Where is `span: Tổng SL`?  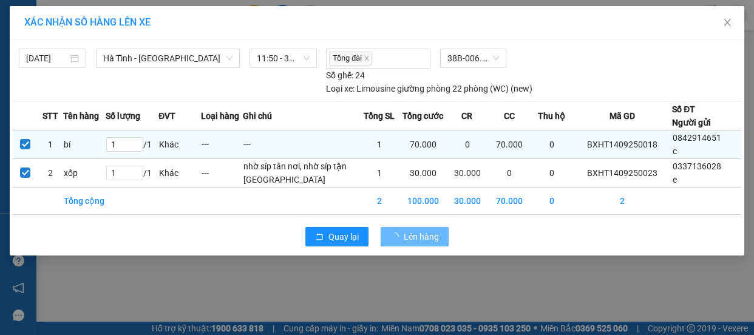
span: Tổng SL is located at coordinates (379, 116).